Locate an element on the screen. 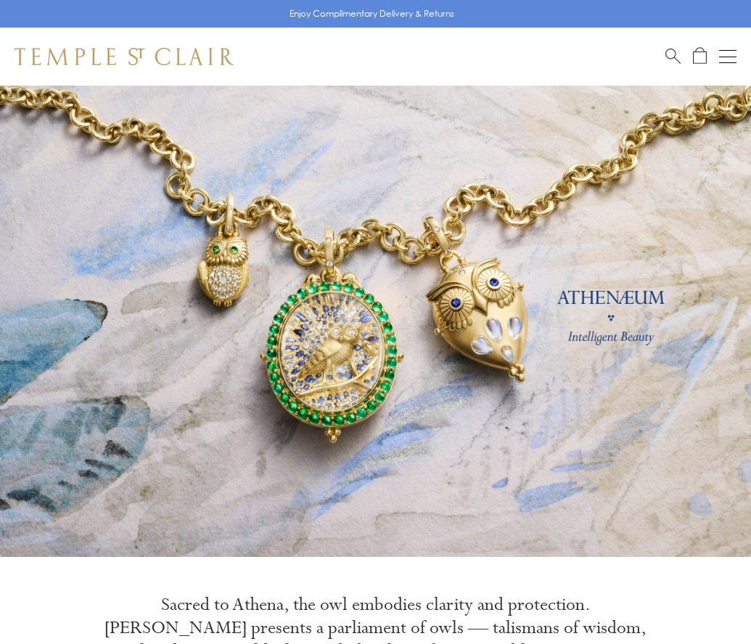  img: Temple St. Clair is located at coordinates (124, 57).